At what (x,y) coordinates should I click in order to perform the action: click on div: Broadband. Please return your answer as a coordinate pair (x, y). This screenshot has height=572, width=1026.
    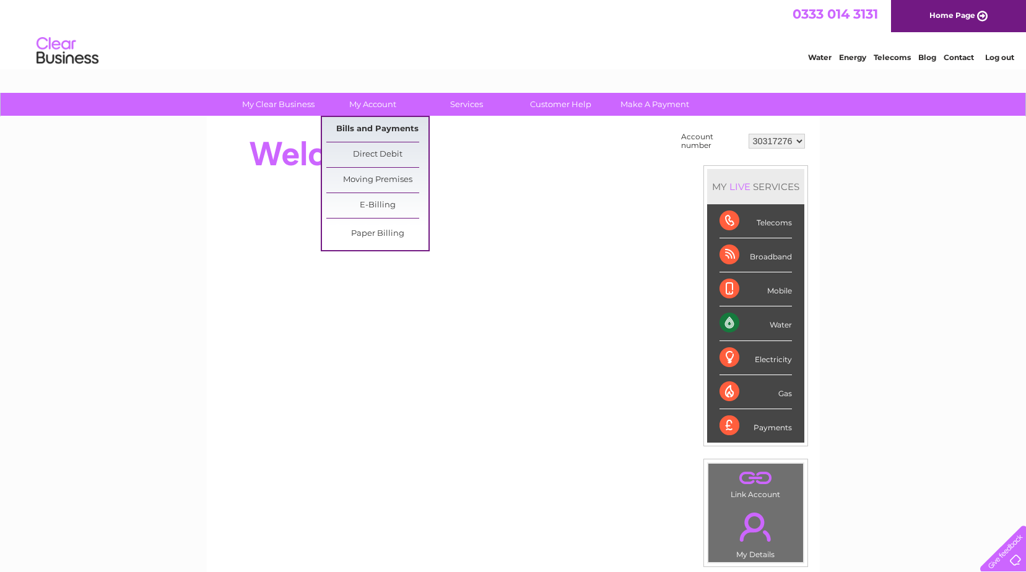
    Looking at the image, I should click on (756, 255).